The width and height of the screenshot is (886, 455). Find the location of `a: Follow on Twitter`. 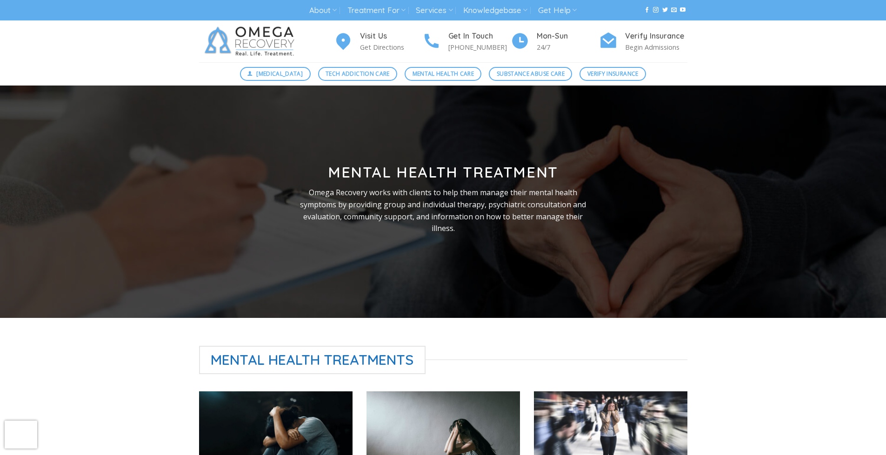

a: Follow on Twitter is located at coordinates (665, 10).